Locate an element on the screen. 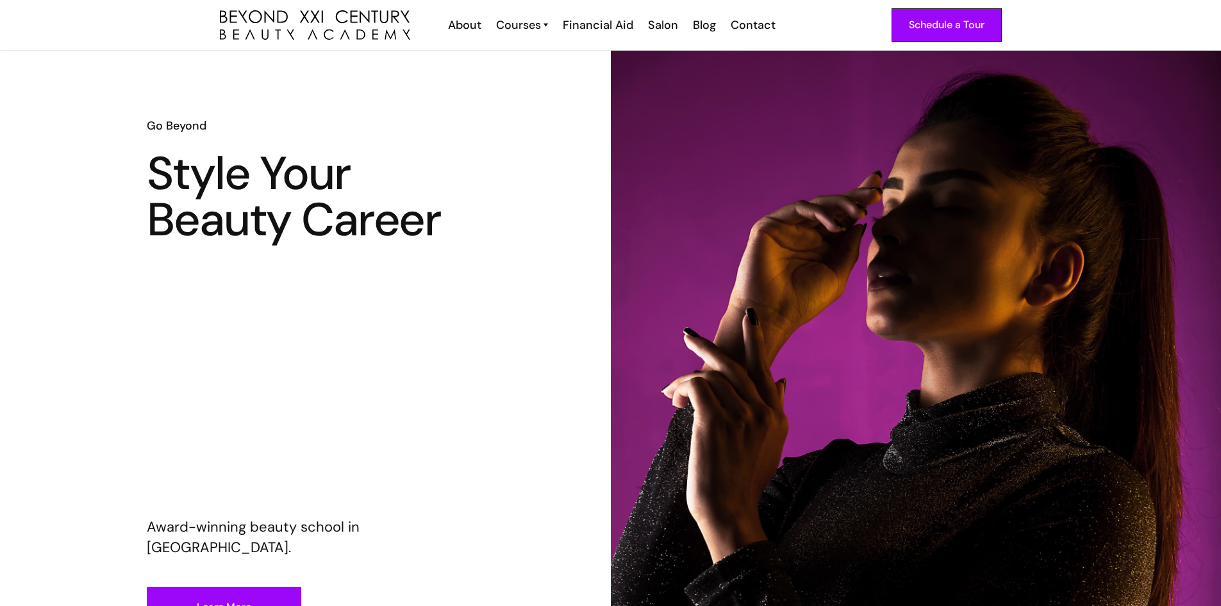 This screenshot has width=1221, height=606. div: Financial Aid is located at coordinates (598, 25).